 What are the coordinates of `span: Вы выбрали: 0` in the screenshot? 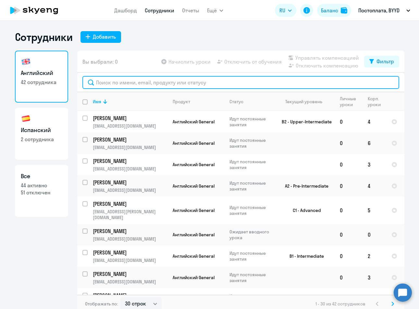 It's located at (100, 62).